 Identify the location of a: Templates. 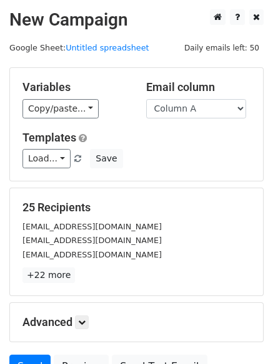
(49, 137).